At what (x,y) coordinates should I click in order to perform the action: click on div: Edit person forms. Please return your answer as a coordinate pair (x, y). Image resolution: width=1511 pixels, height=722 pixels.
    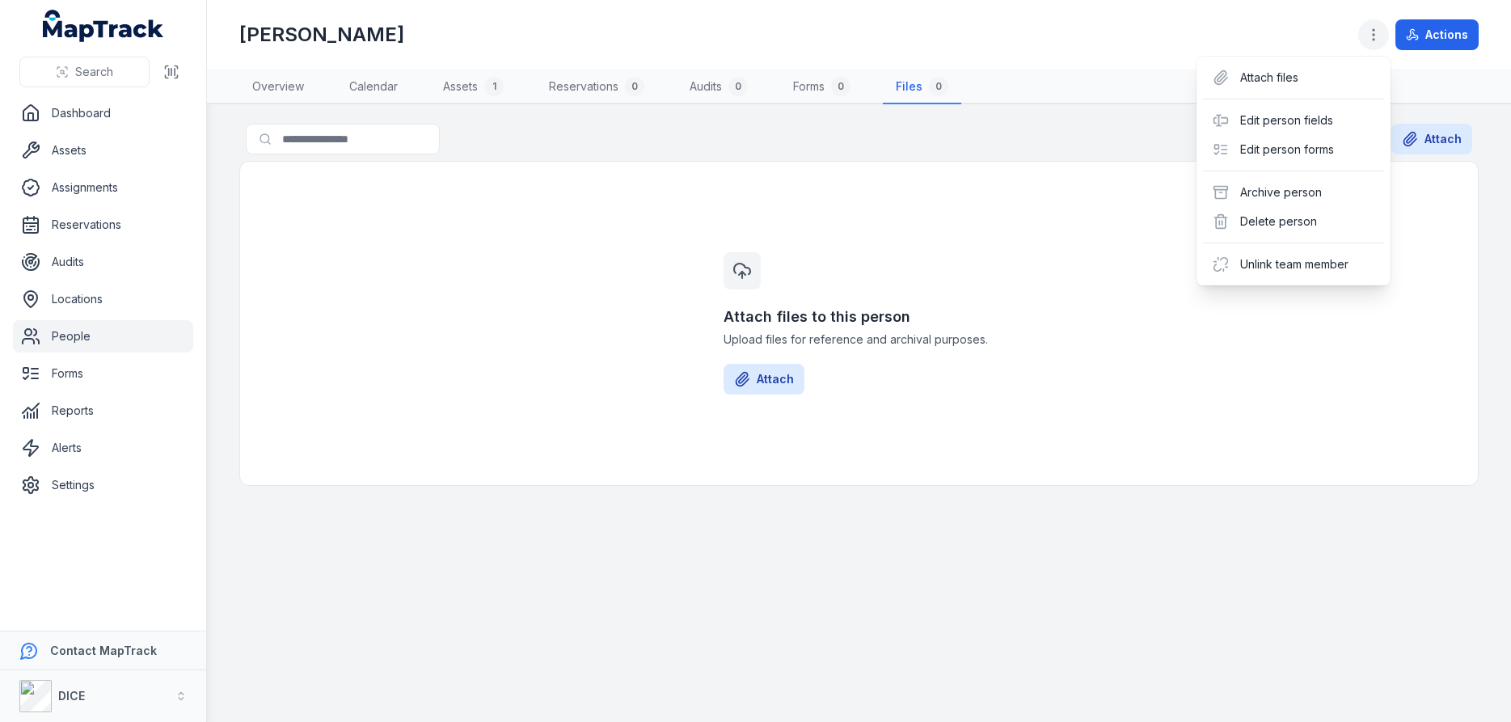
    Looking at the image, I should click on (1294, 150).